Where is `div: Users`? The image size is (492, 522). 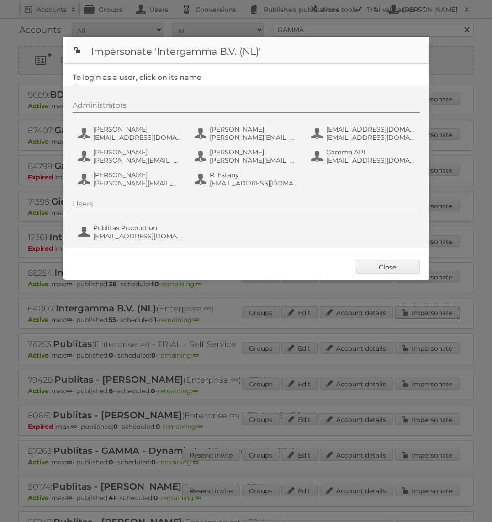 div: Users is located at coordinates (246, 206).